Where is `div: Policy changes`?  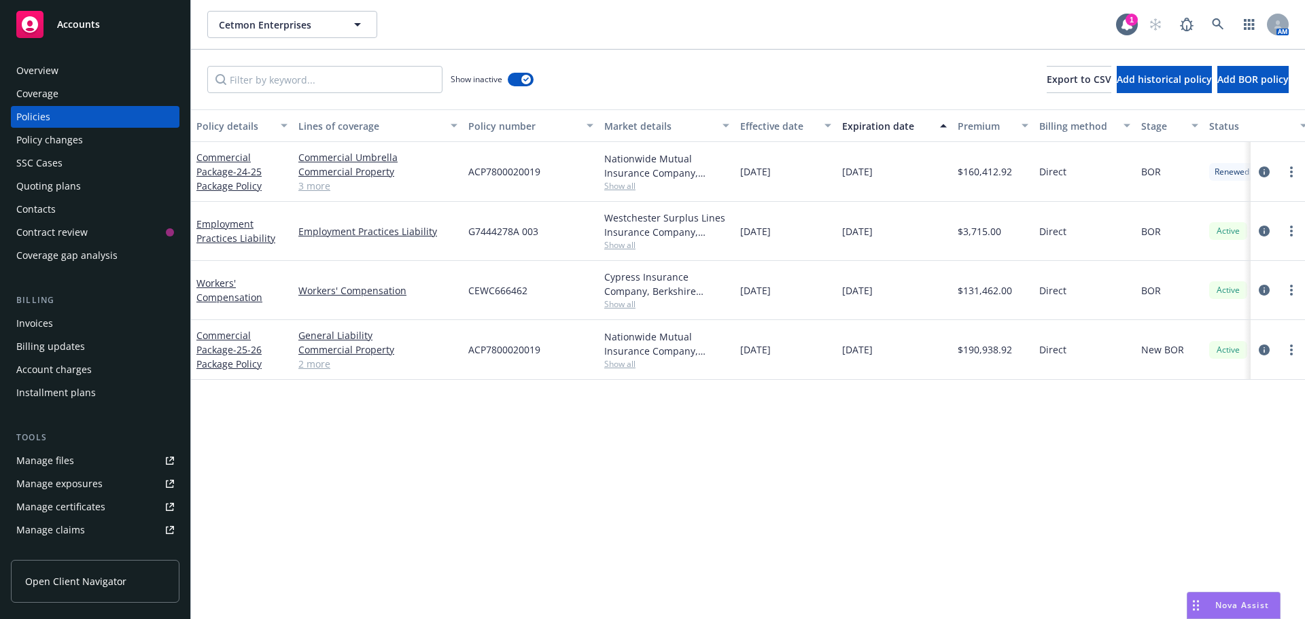
div: Policy changes is located at coordinates (50, 140).